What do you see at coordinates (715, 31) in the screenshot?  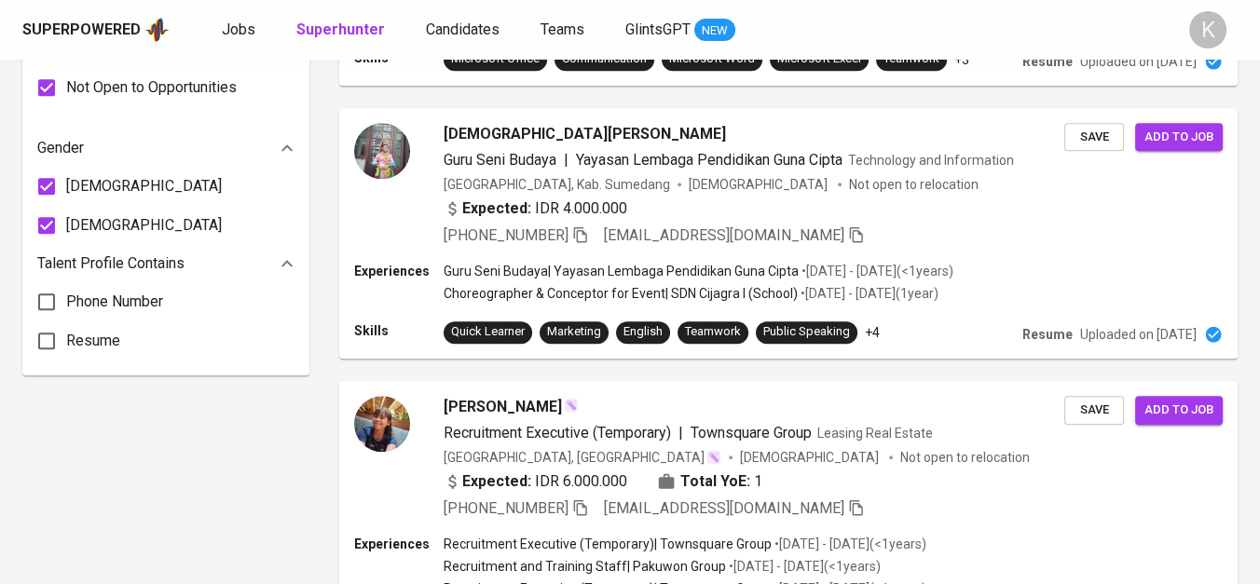 I see `span: NEW` at bounding box center [715, 31].